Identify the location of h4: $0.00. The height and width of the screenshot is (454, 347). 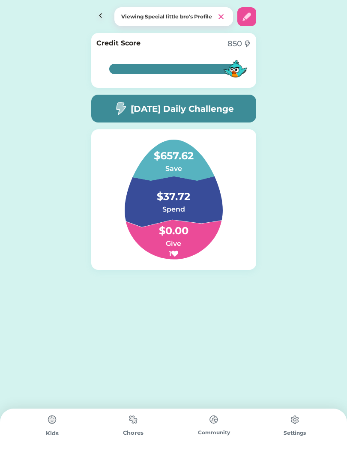
(174, 227).